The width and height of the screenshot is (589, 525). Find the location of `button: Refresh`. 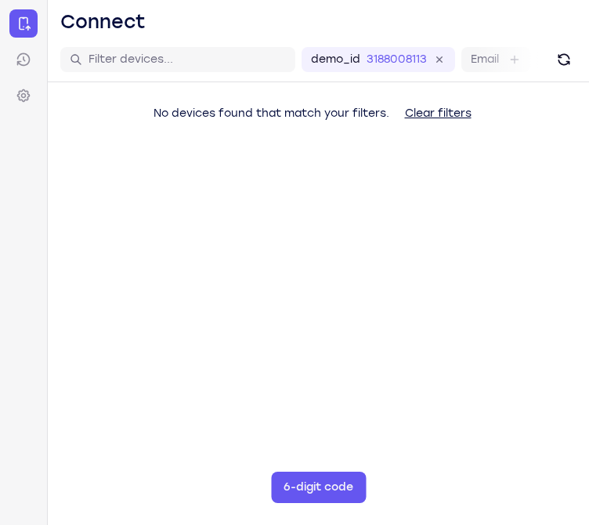

button: Refresh is located at coordinates (564, 60).